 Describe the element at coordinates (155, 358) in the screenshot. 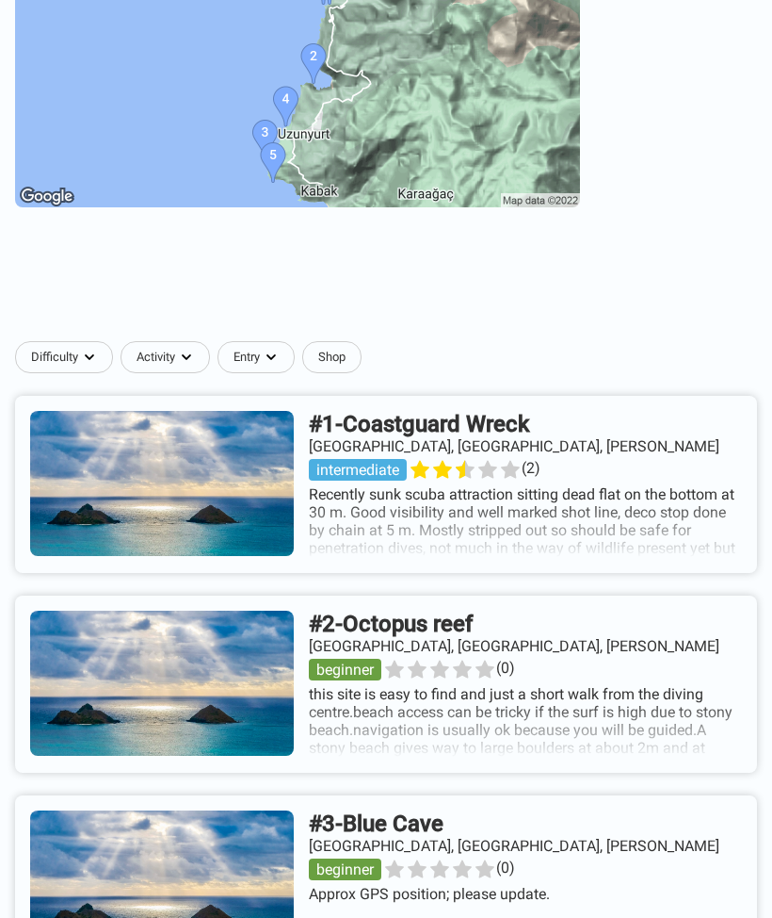

I see `span: Activity` at that location.